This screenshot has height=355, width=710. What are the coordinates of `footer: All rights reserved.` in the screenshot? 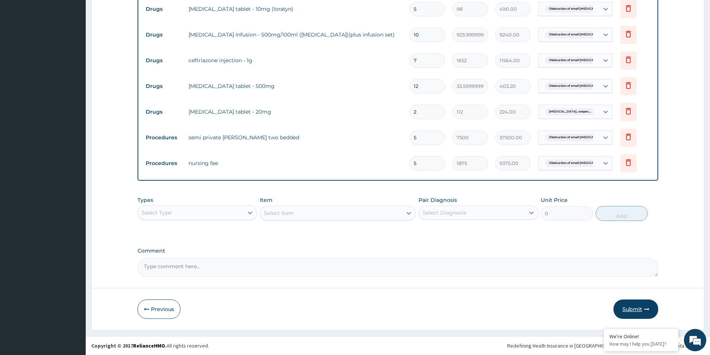 It's located at (398, 346).